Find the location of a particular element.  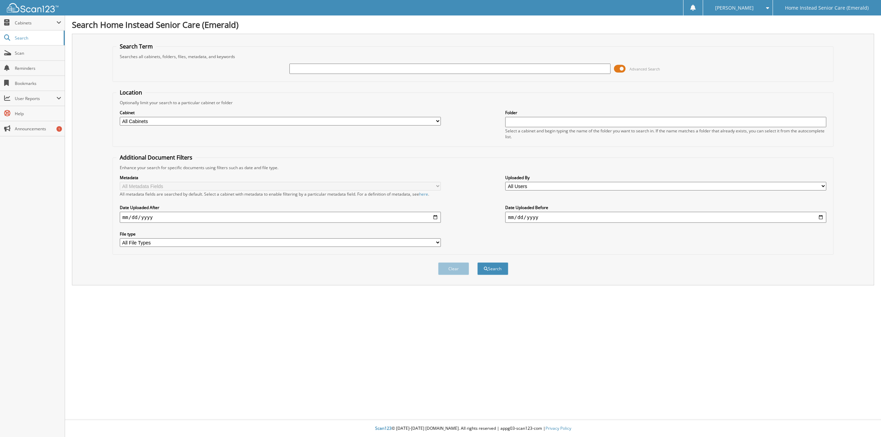

legend: Additional Document Filters is located at coordinates (156, 158).